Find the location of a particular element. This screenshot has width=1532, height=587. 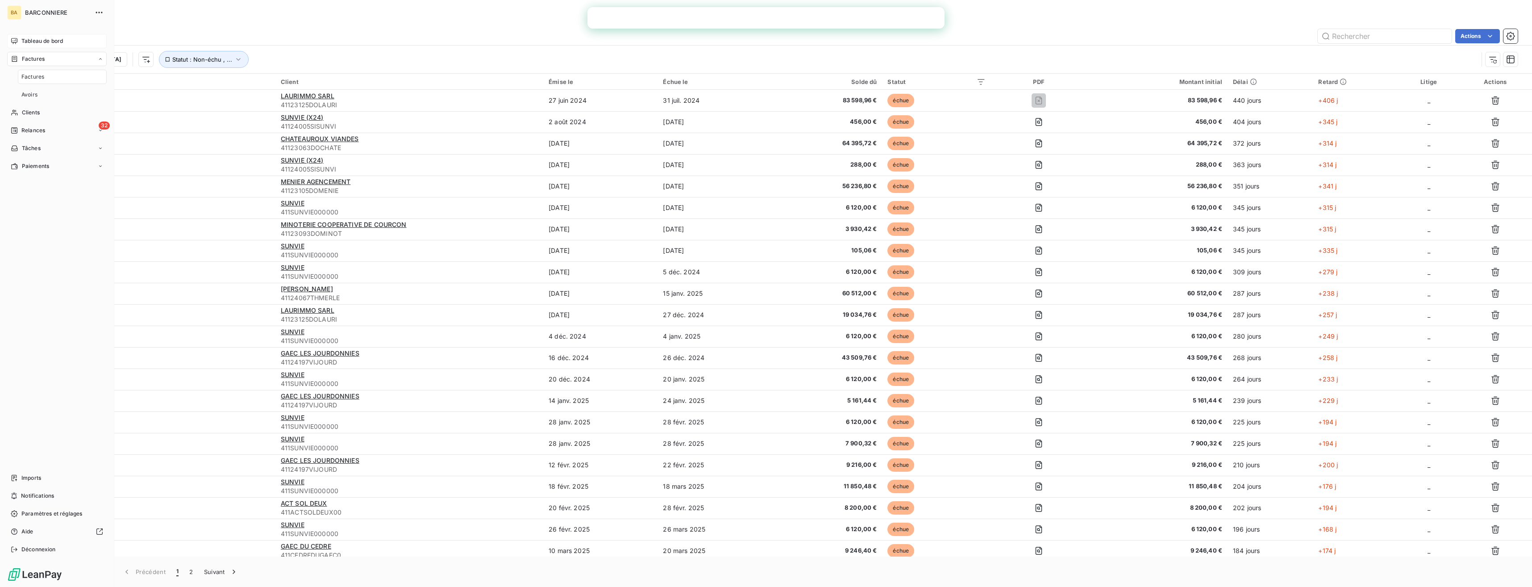

td: 26 févr. 2025 is located at coordinates (600, 529).